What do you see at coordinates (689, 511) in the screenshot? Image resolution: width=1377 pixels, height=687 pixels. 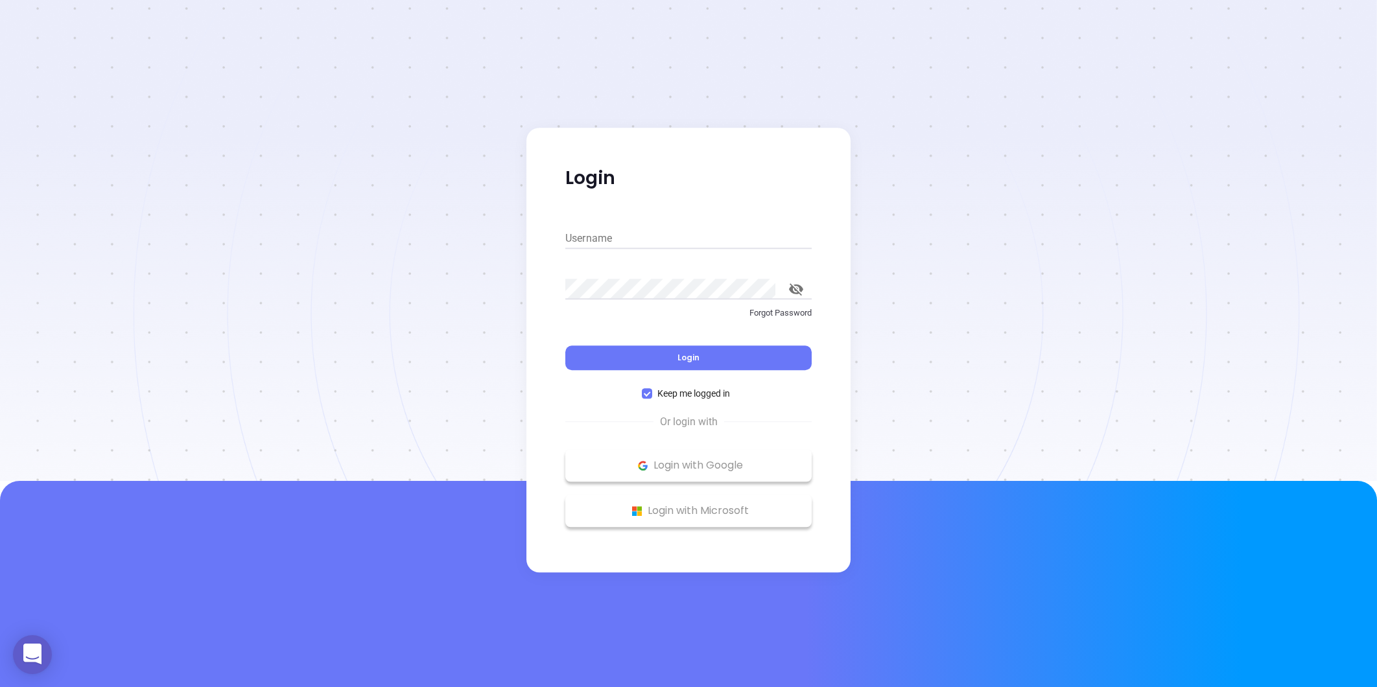 I see `button: Microsoft Logo Login with Microsoft` at bounding box center [689, 511].